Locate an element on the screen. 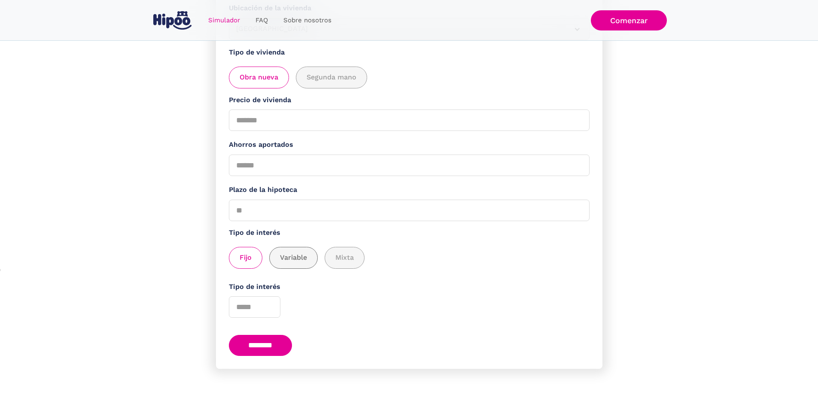 The width and height of the screenshot is (818, 401). label: Plazo de la hipoteca is located at coordinates (409, 190).